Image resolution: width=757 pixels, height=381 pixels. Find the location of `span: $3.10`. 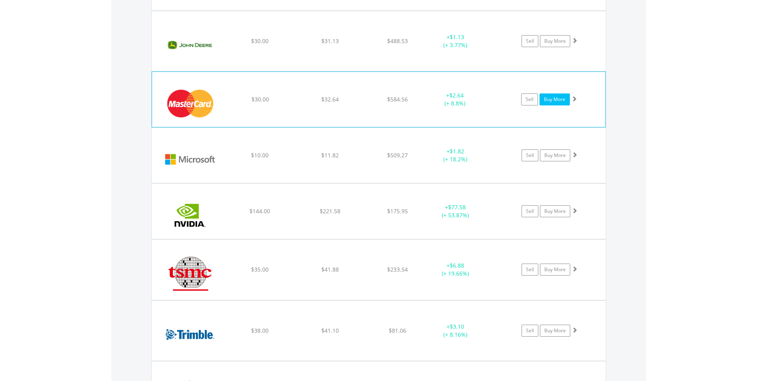

span: $3.10 is located at coordinates (457, 326).